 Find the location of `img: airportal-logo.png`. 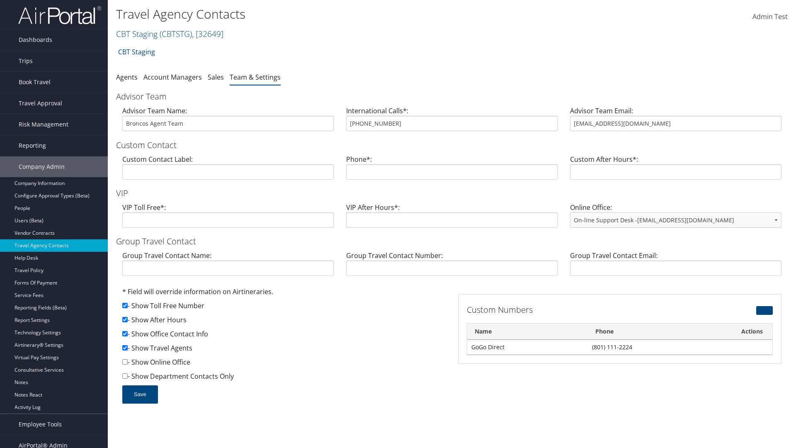

img: airportal-logo.png is located at coordinates (60, 15).